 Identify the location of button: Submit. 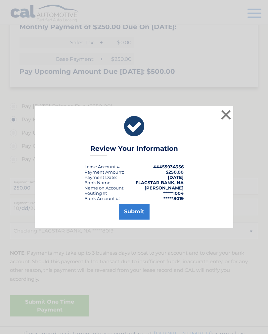
(134, 212).